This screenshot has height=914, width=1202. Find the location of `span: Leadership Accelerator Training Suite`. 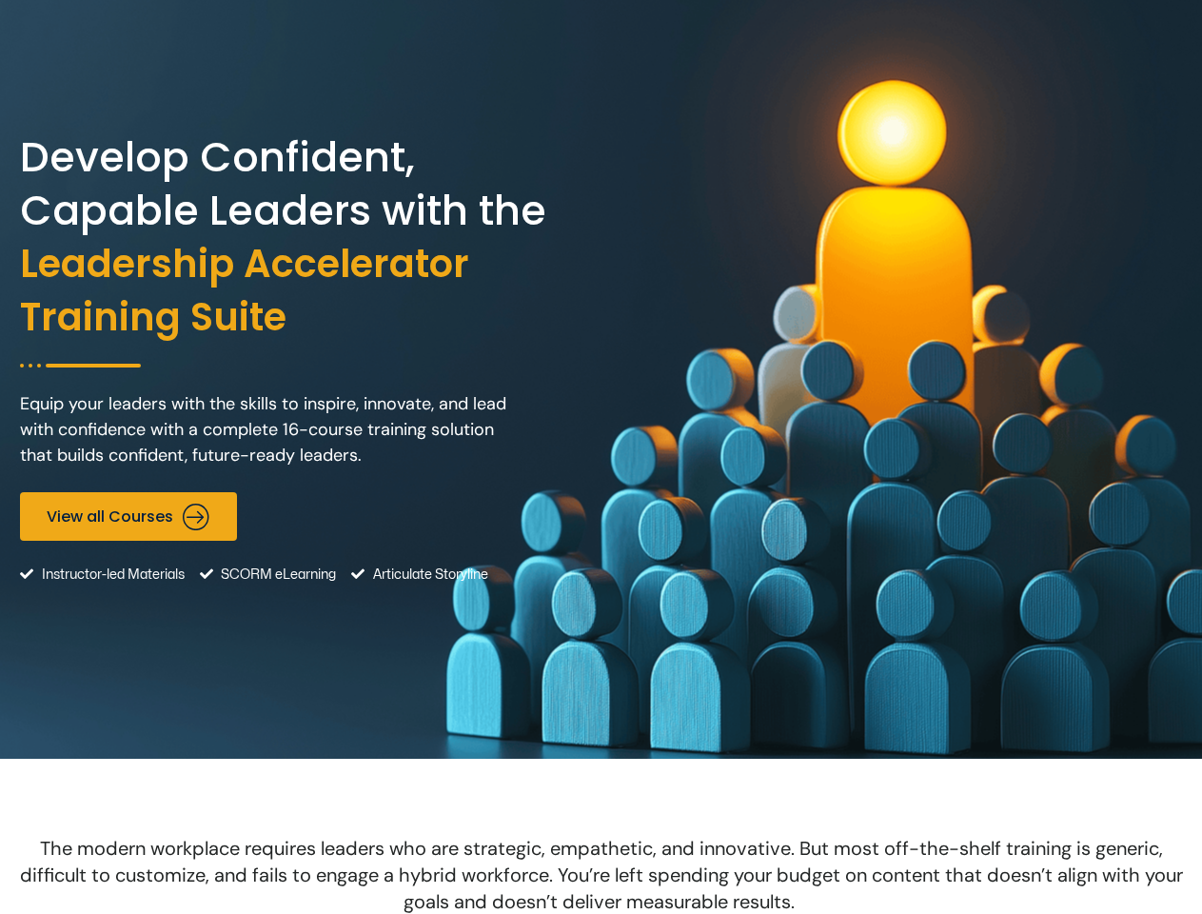

span: Leadership Accelerator Training Suite is located at coordinates (308, 291).